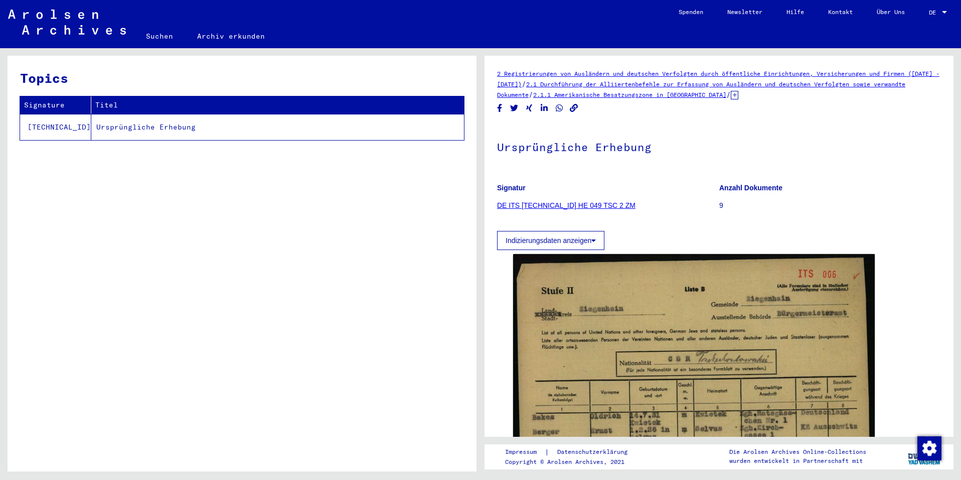 The height and width of the screenshot is (480, 961). I want to click on p: Copyright © Arolsen Archives, 2021, so click(572, 462).